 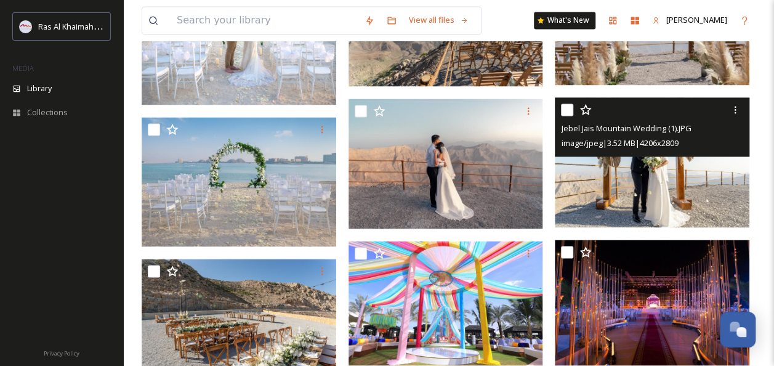 What do you see at coordinates (39, 88) in the screenshot?
I see `span: Library` at bounding box center [39, 88].